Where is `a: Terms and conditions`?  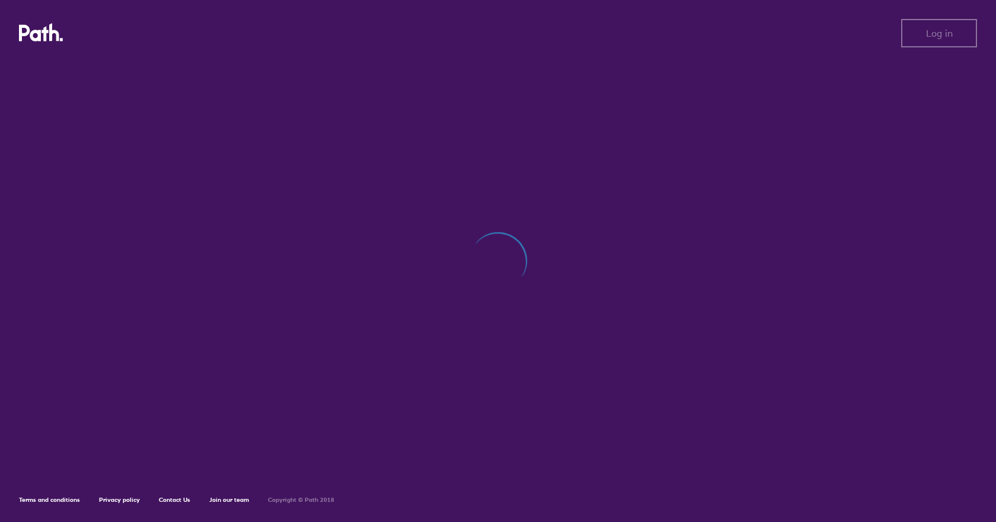 a: Terms and conditions is located at coordinates (49, 500).